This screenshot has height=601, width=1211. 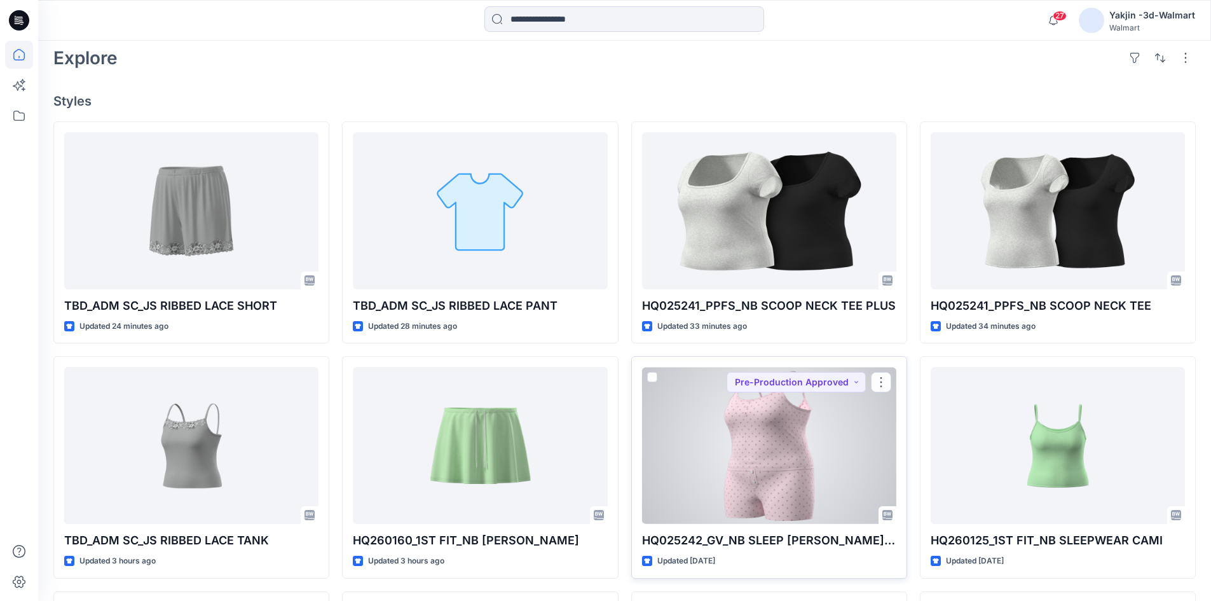 What do you see at coordinates (191, 445) in the screenshot?
I see `a: TBD_ADM SC_JS RIBBED LACE TANK` at bounding box center [191, 445].